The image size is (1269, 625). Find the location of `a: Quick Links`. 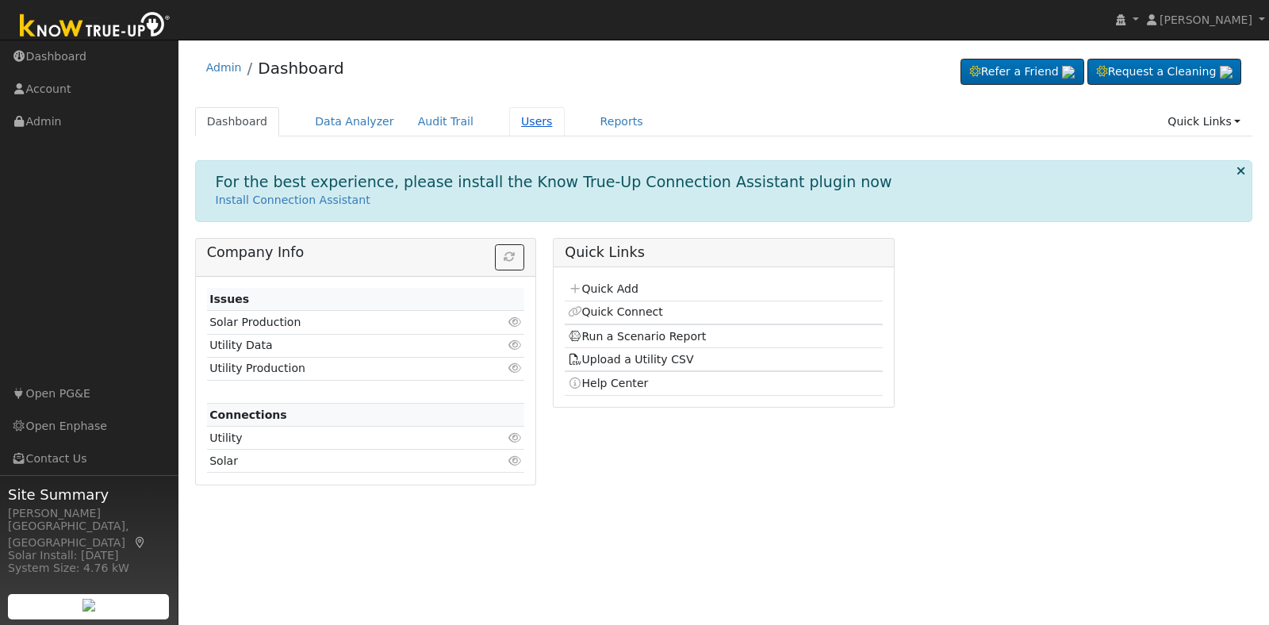

a: Quick Links is located at coordinates (1204, 121).